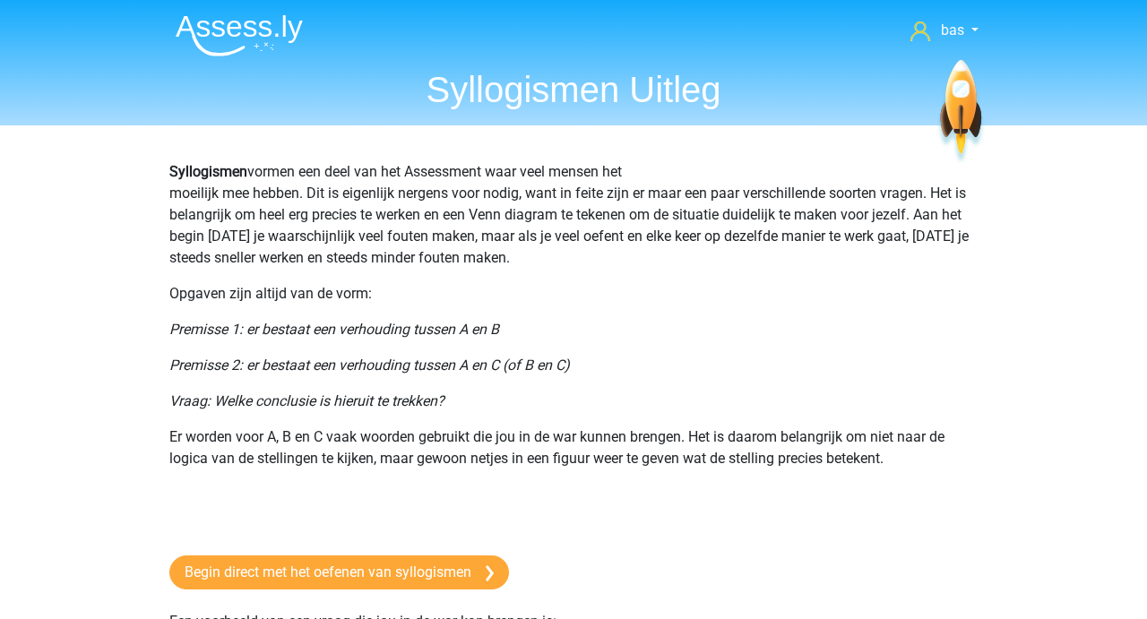 The image size is (1147, 619). What do you see at coordinates (961, 112) in the screenshot?
I see `img: spaceship.7d73109d6933.svg` at bounding box center [961, 112].